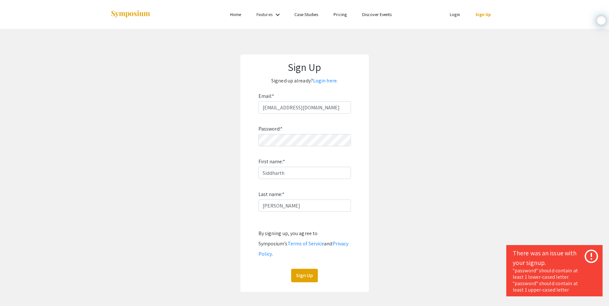 The width and height of the screenshot is (609, 306). I want to click on h1: Sign Up, so click(305, 67).